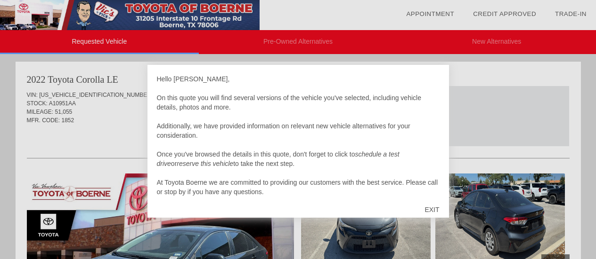 This screenshot has width=596, height=259. I want to click on em: schedule a test drive, so click(278, 159).